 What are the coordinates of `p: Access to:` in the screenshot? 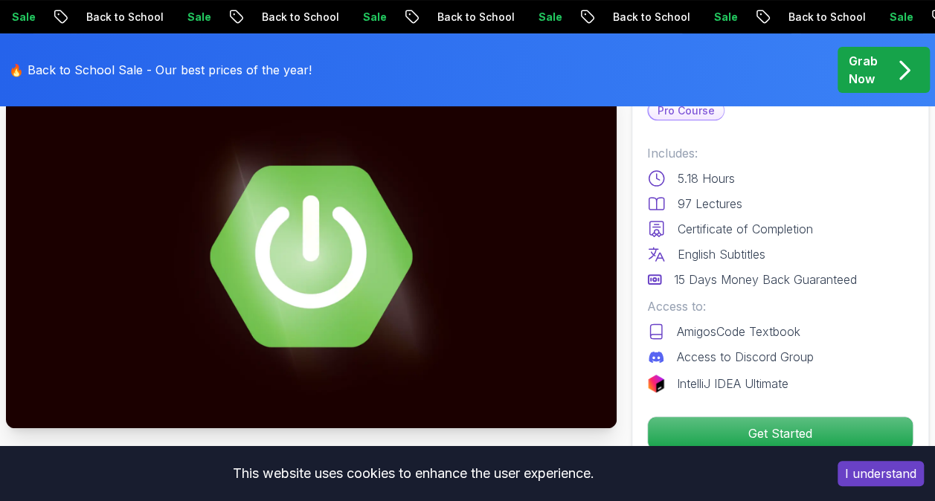 It's located at (780, 306).